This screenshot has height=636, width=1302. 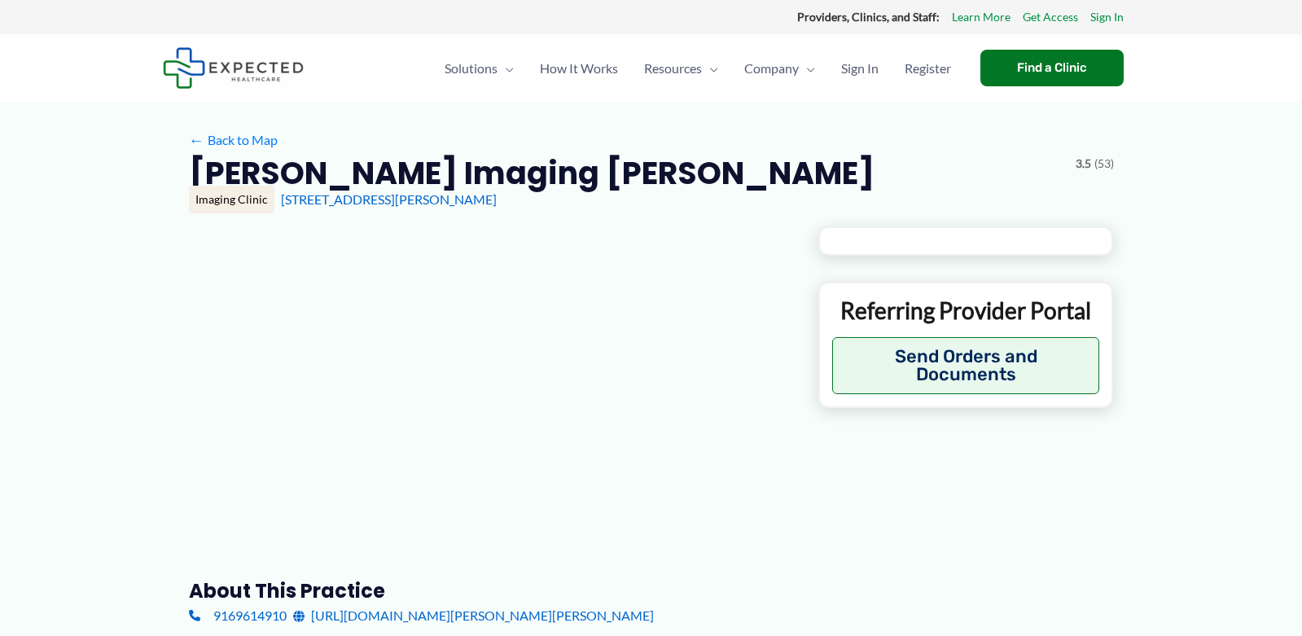 I want to click on span: Register, so click(x=928, y=68).